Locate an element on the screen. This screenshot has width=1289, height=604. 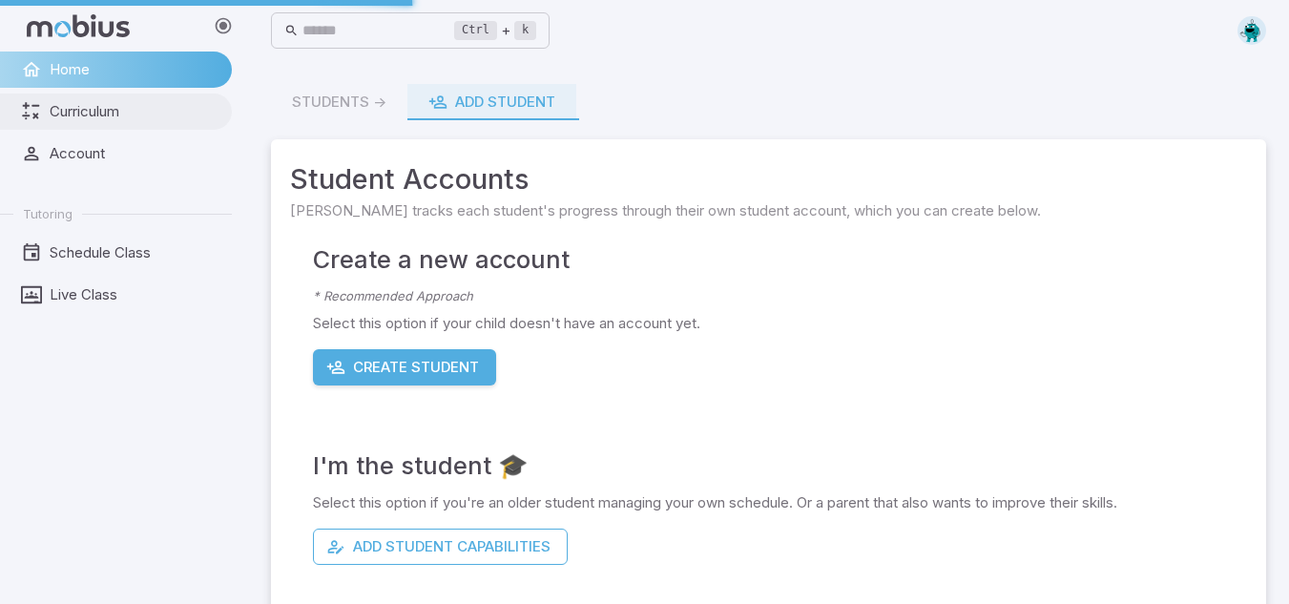
span: Home is located at coordinates (134, 70).